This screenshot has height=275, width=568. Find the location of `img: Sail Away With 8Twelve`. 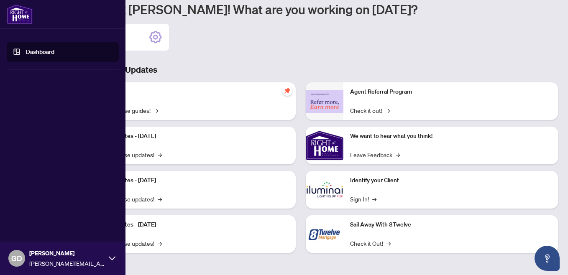

img: Sail Away With 8Twelve is located at coordinates (325, 234).